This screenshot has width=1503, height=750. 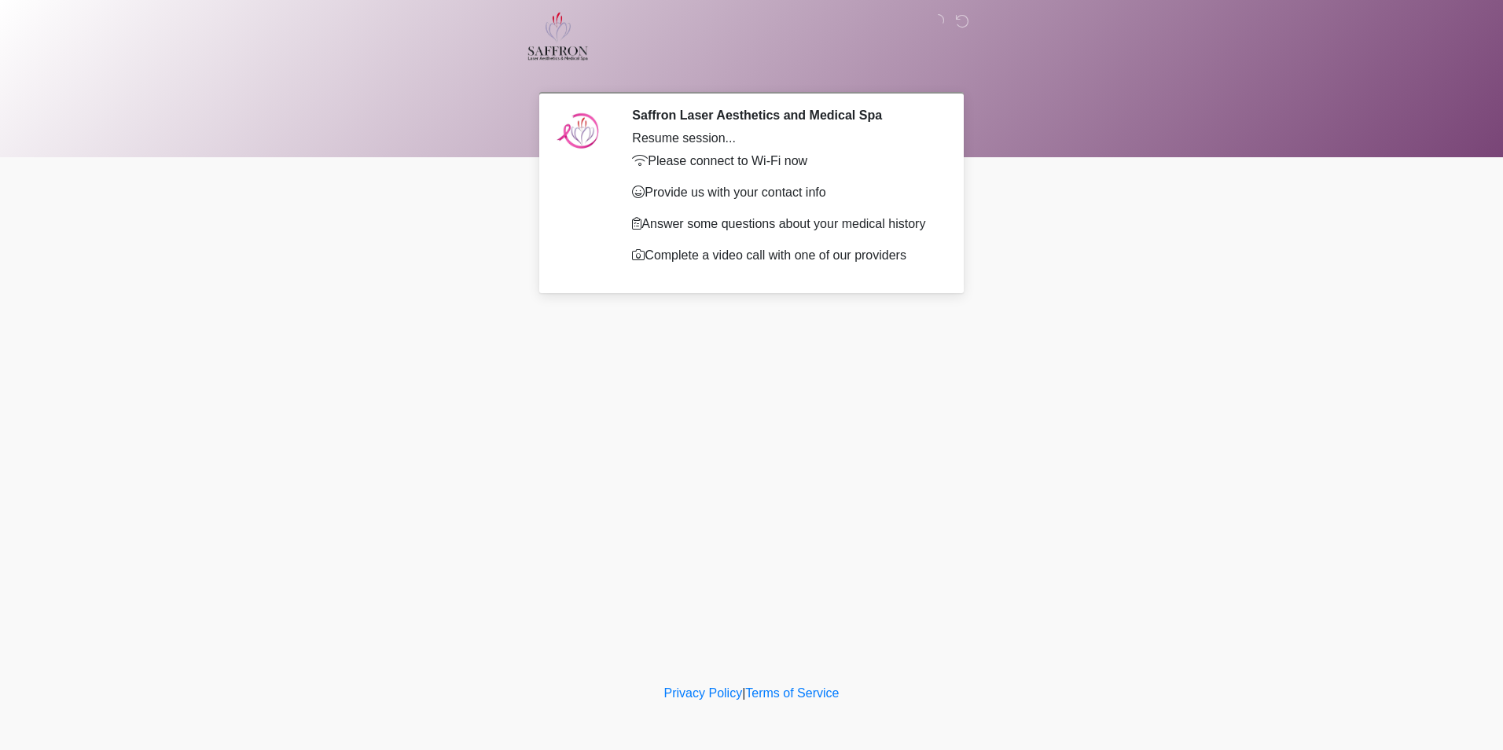 What do you see at coordinates (784, 193) in the screenshot?
I see `p: Provide us with your contact info` at bounding box center [784, 193].